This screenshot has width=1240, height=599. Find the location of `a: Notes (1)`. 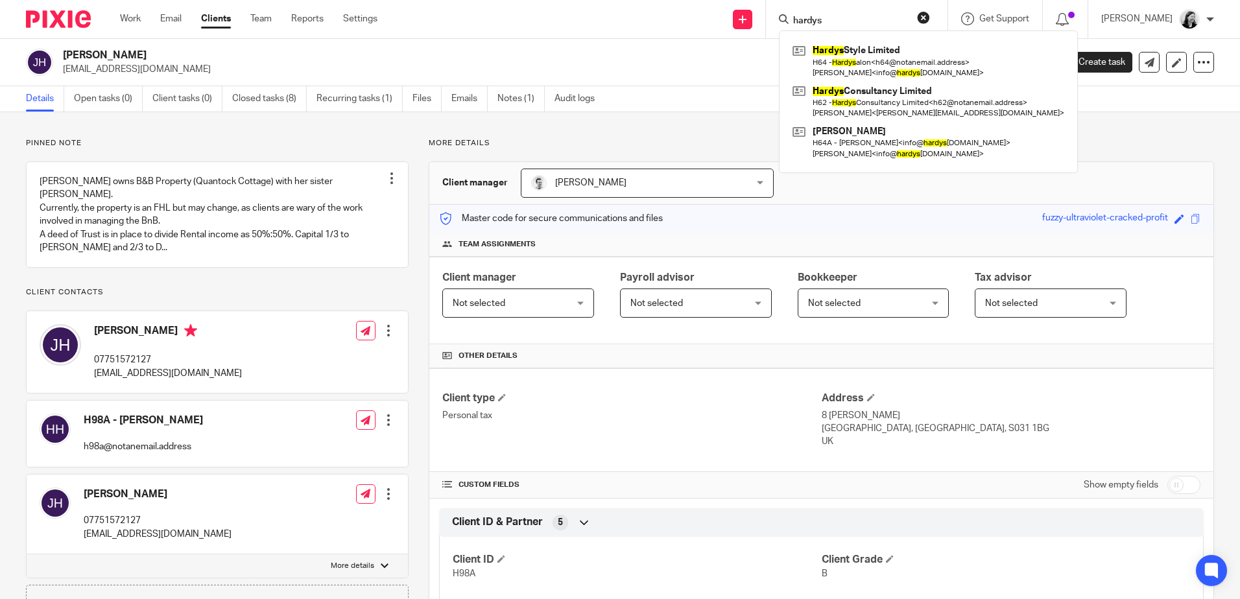

a: Notes (1) is located at coordinates (521, 99).